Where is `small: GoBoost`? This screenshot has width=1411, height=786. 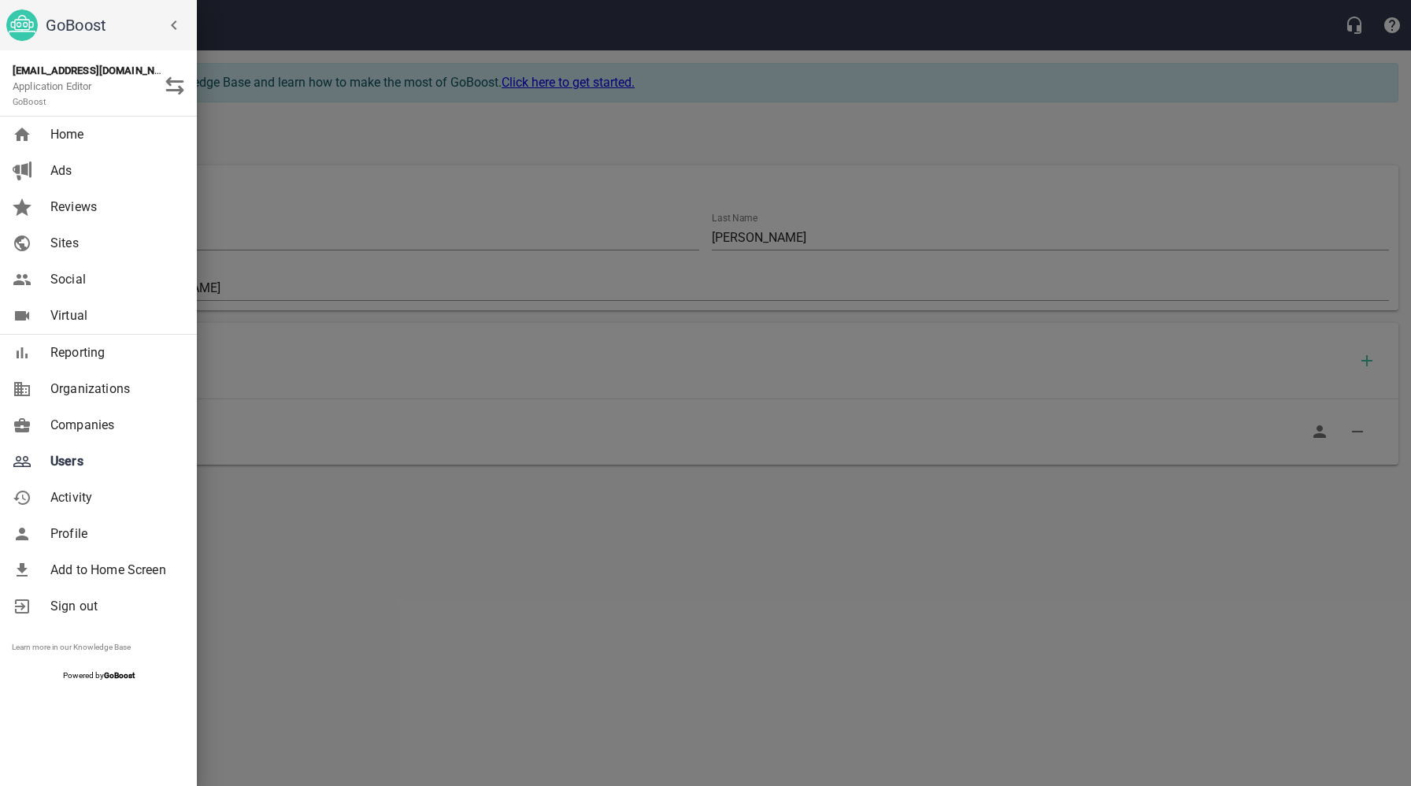 small: GoBoost is located at coordinates (29, 102).